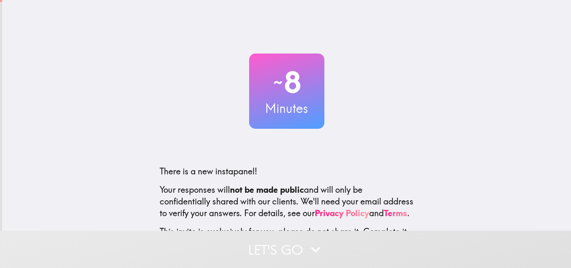 This screenshot has height=268, width=571. What do you see at coordinates (287, 108) in the screenshot?
I see `h3: Minutes` at bounding box center [287, 108].